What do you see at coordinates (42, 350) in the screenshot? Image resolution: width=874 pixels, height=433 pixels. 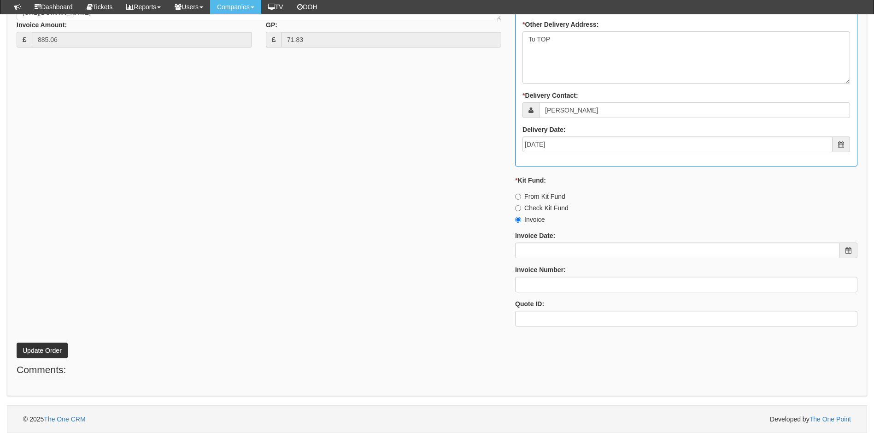 I see `button: Update Order` at bounding box center [42, 350].